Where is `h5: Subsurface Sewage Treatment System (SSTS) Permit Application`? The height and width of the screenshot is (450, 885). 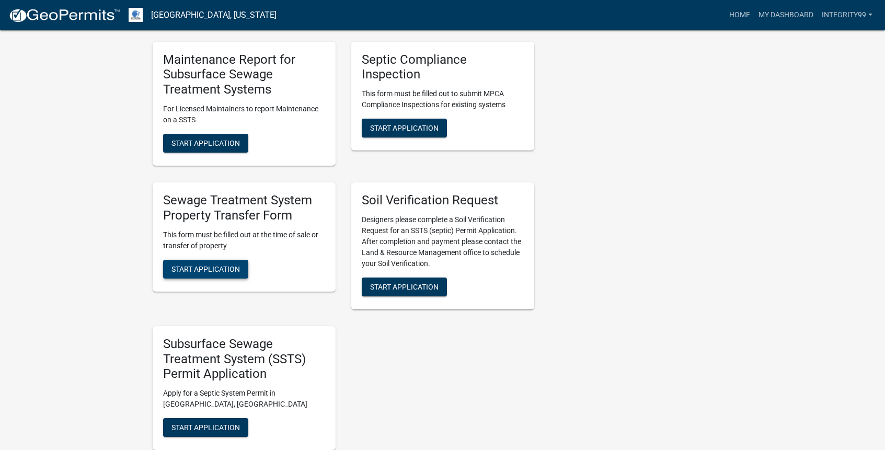 h5: Subsurface Sewage Treatment System (SSTS) Permit Application is located at coordinates (244, 359).